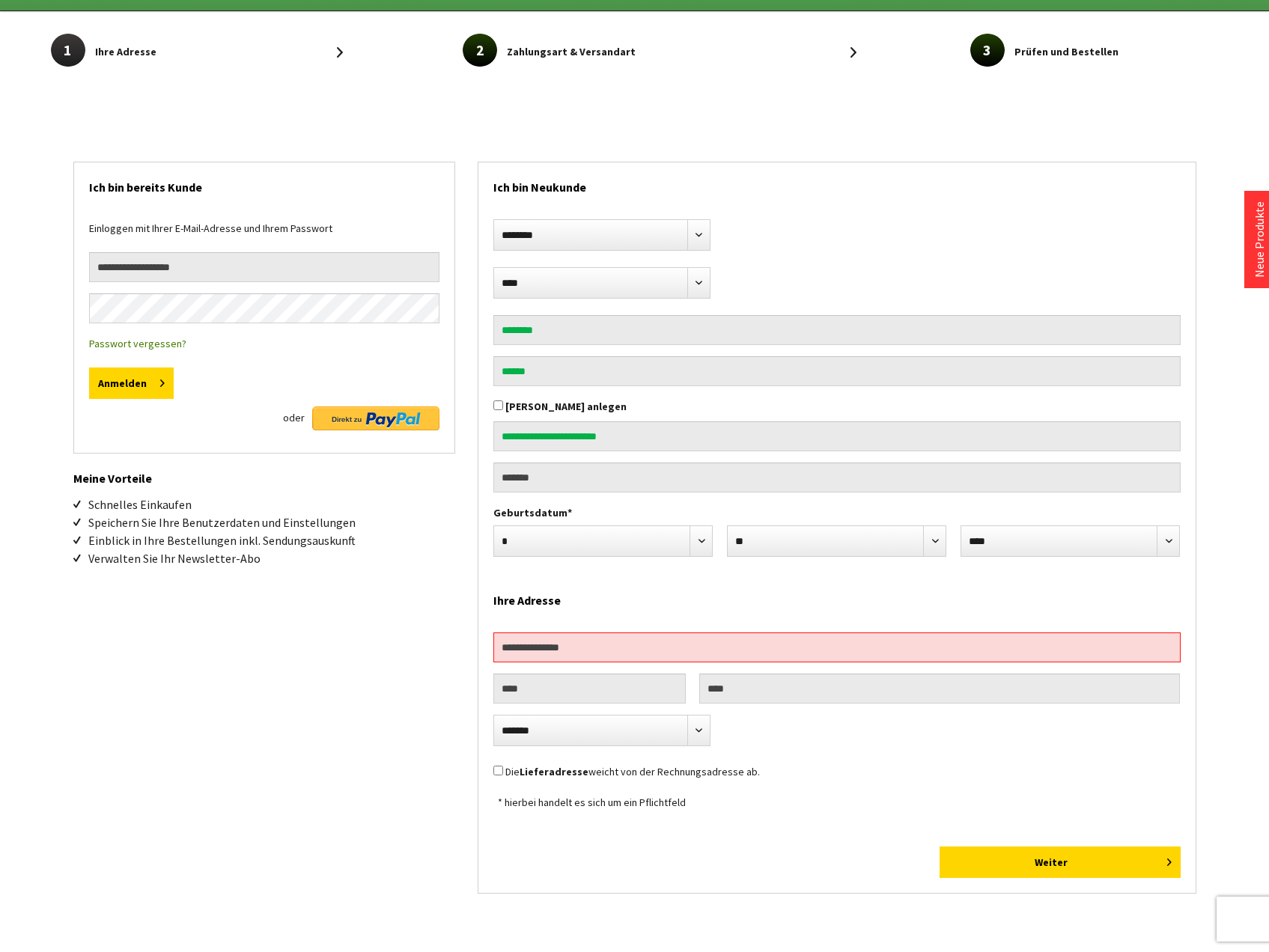 This screenshot has width=1269, height=952. Describe the element at coordinates (293, 418) in the screenshot. I see `span: oder` at that location.